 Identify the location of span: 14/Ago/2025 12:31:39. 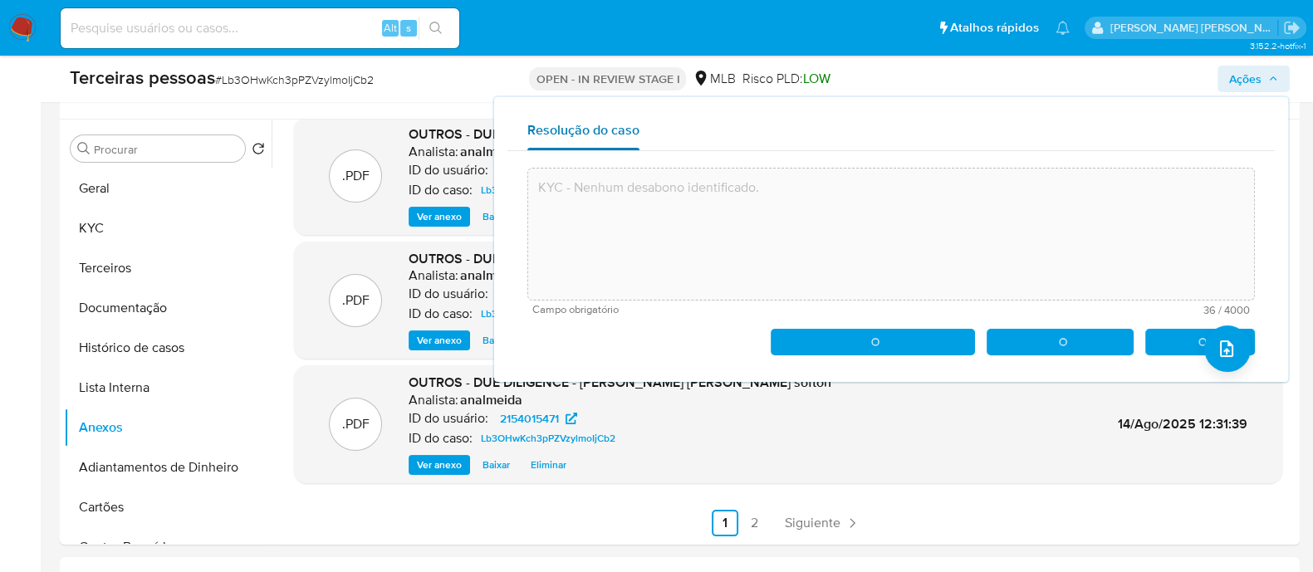
(1182, 423).